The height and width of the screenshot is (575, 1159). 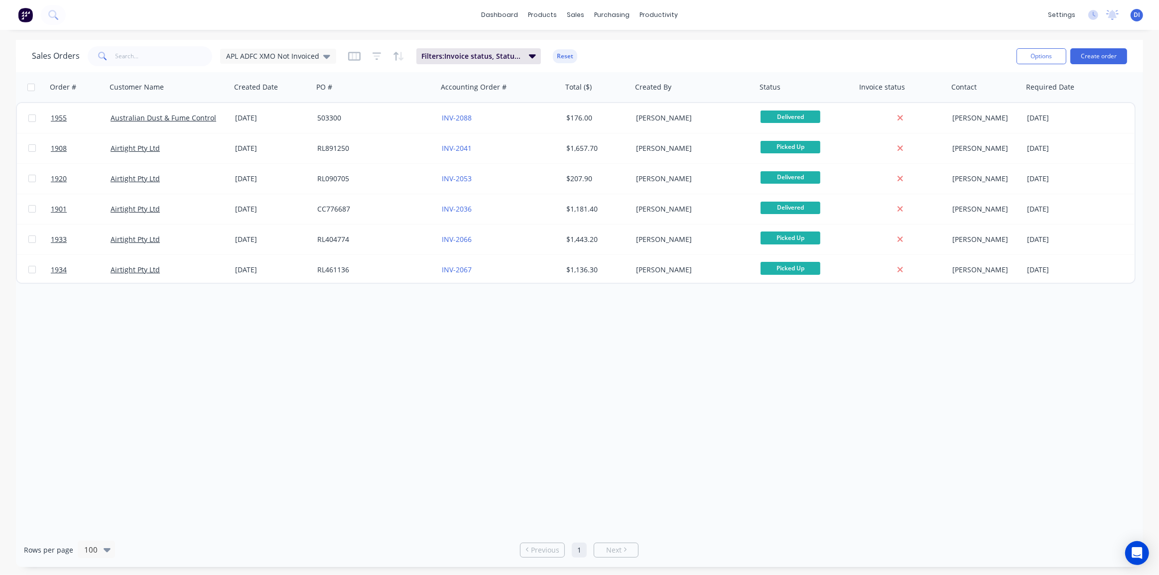 I want to click on div: PO #, so click(x=324, y=87).